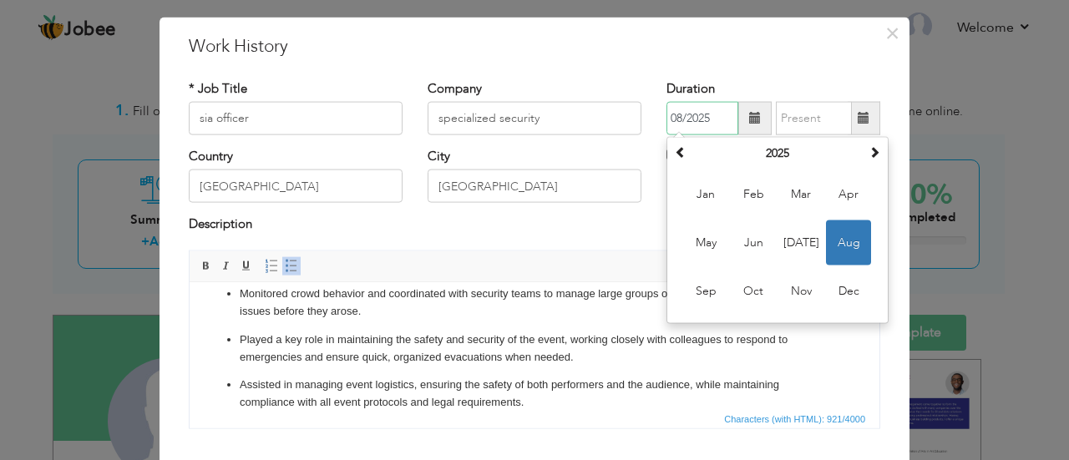 Image resolution: width=1069 pixels, height=460 pixels. Describe the element at coordinates (753, 291) in the screenshot. I see `span: Oct` at that location.